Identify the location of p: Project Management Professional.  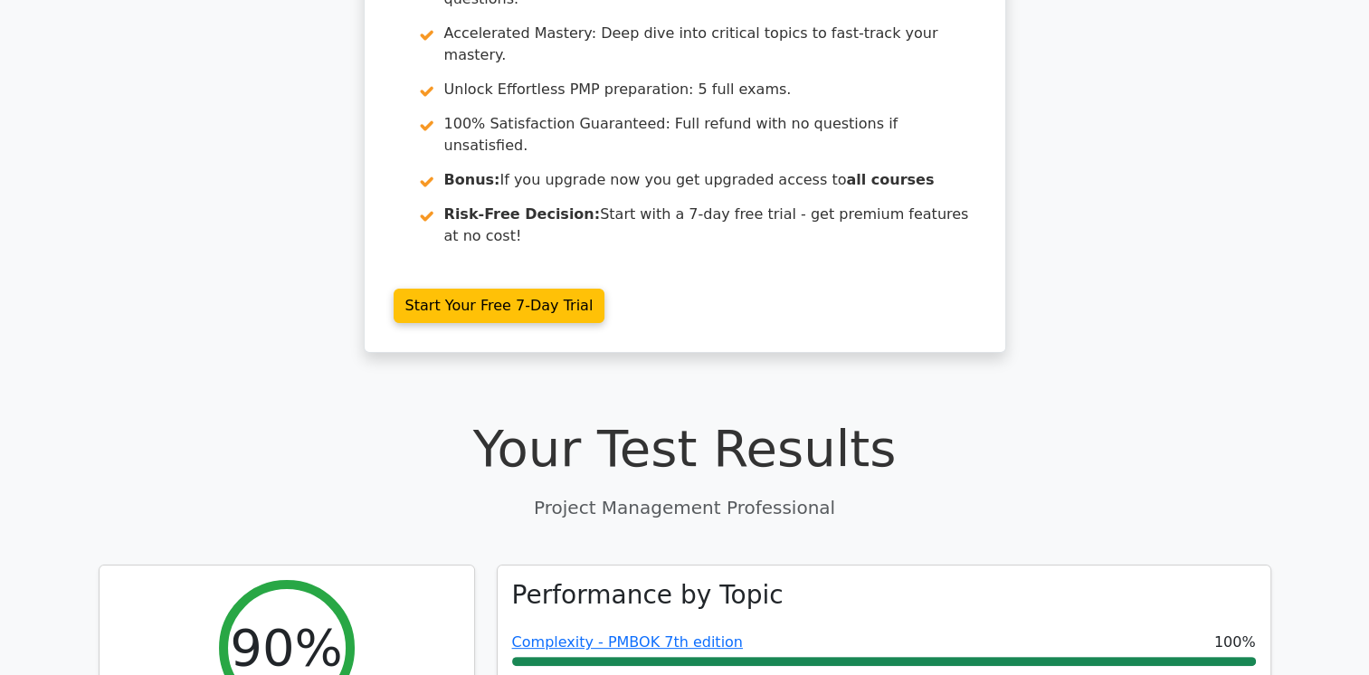
(685, 508).